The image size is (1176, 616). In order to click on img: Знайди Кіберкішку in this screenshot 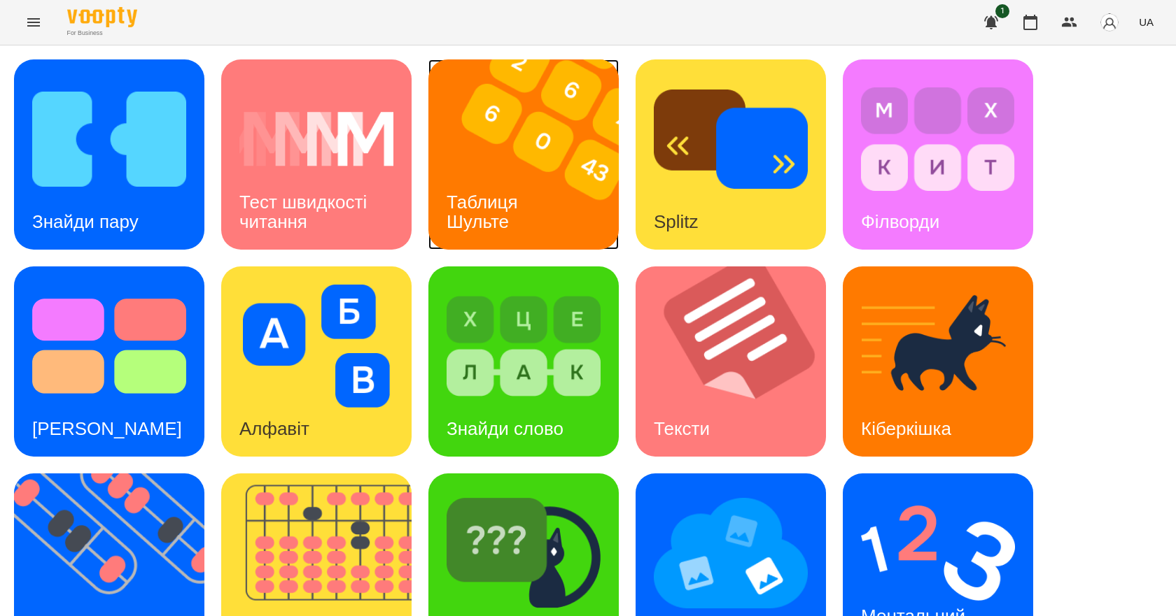, I will do `click(523, 554)`.